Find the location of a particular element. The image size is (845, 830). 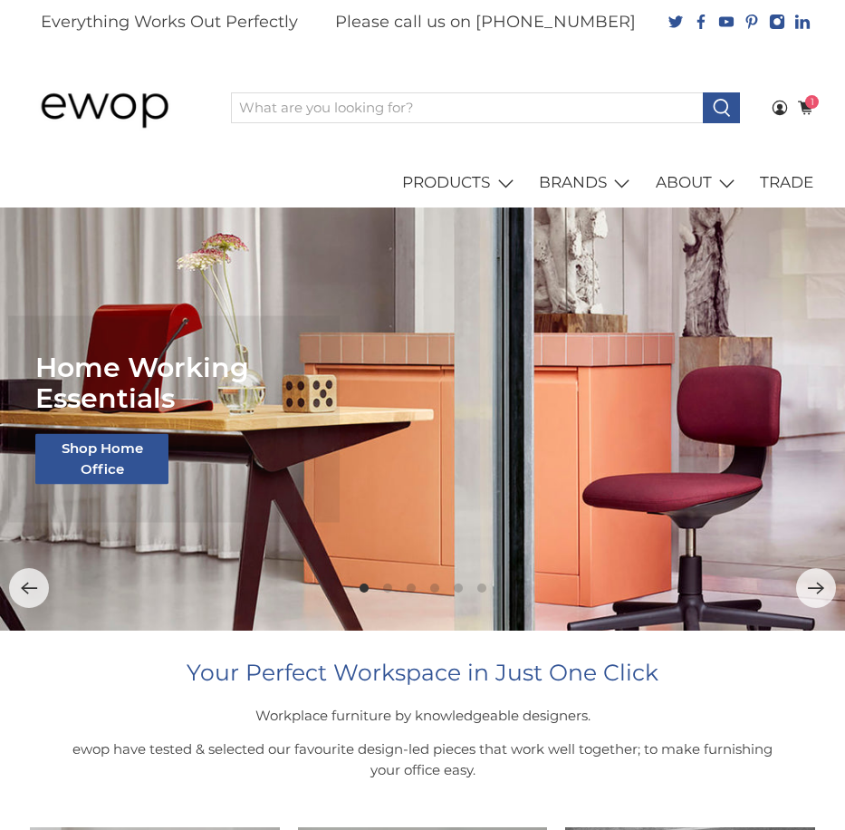

a: PRODUCTS is located at coordinates (460, 183).